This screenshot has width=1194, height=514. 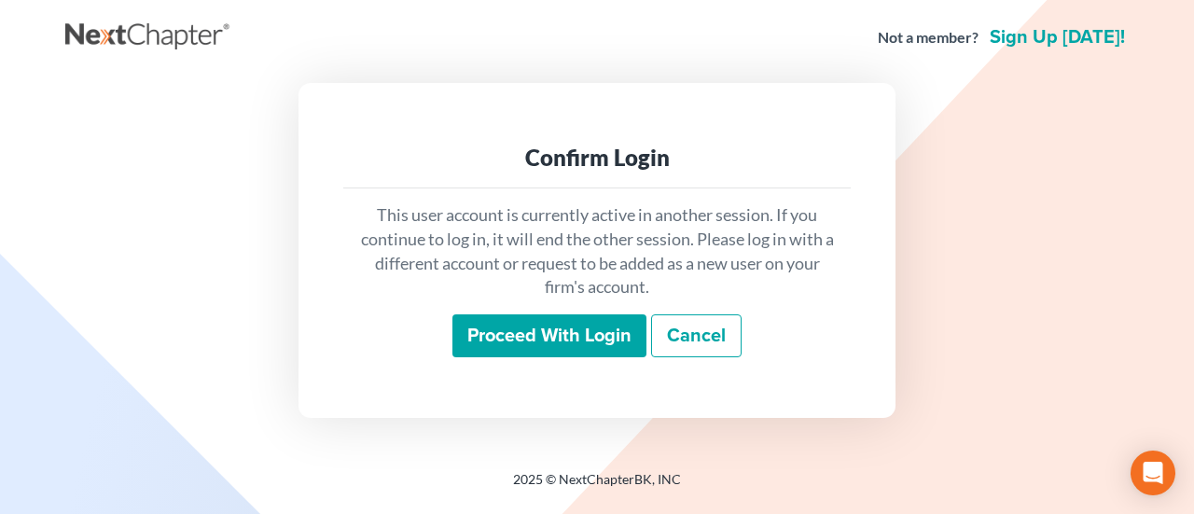 I want to click on div: 2025 © NextChapterBK, INC, so click(x=597, y=487).